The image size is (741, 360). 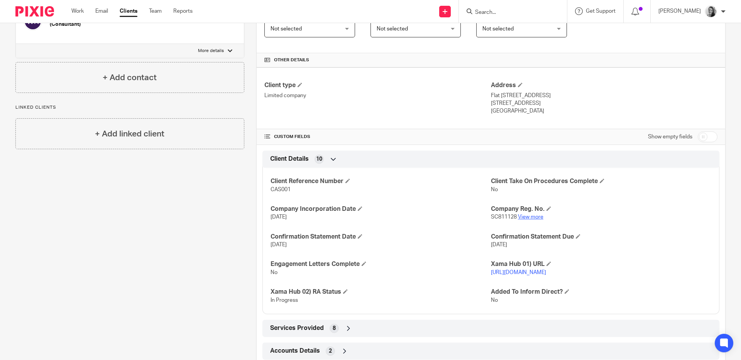 What do you see at coordinates (281, 190) in the screenshot?
I see `span: CAS001` at bounding box center [281, 190].